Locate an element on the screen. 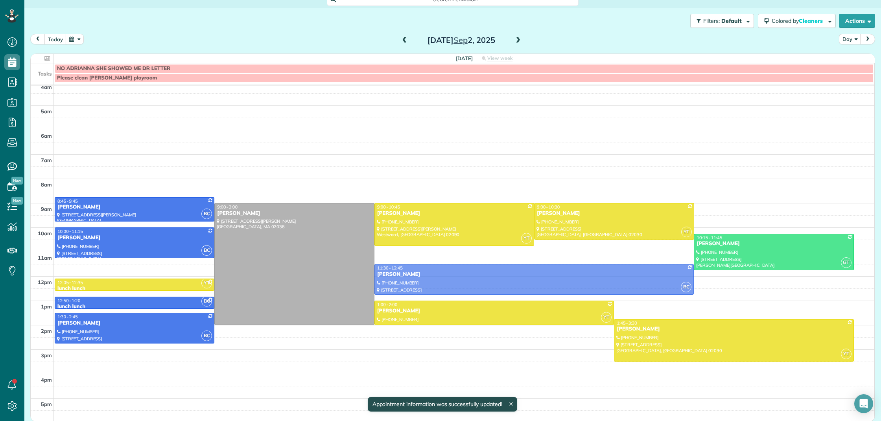 The image size is (881, 421). span: Default is located at coordinates (731, 21).